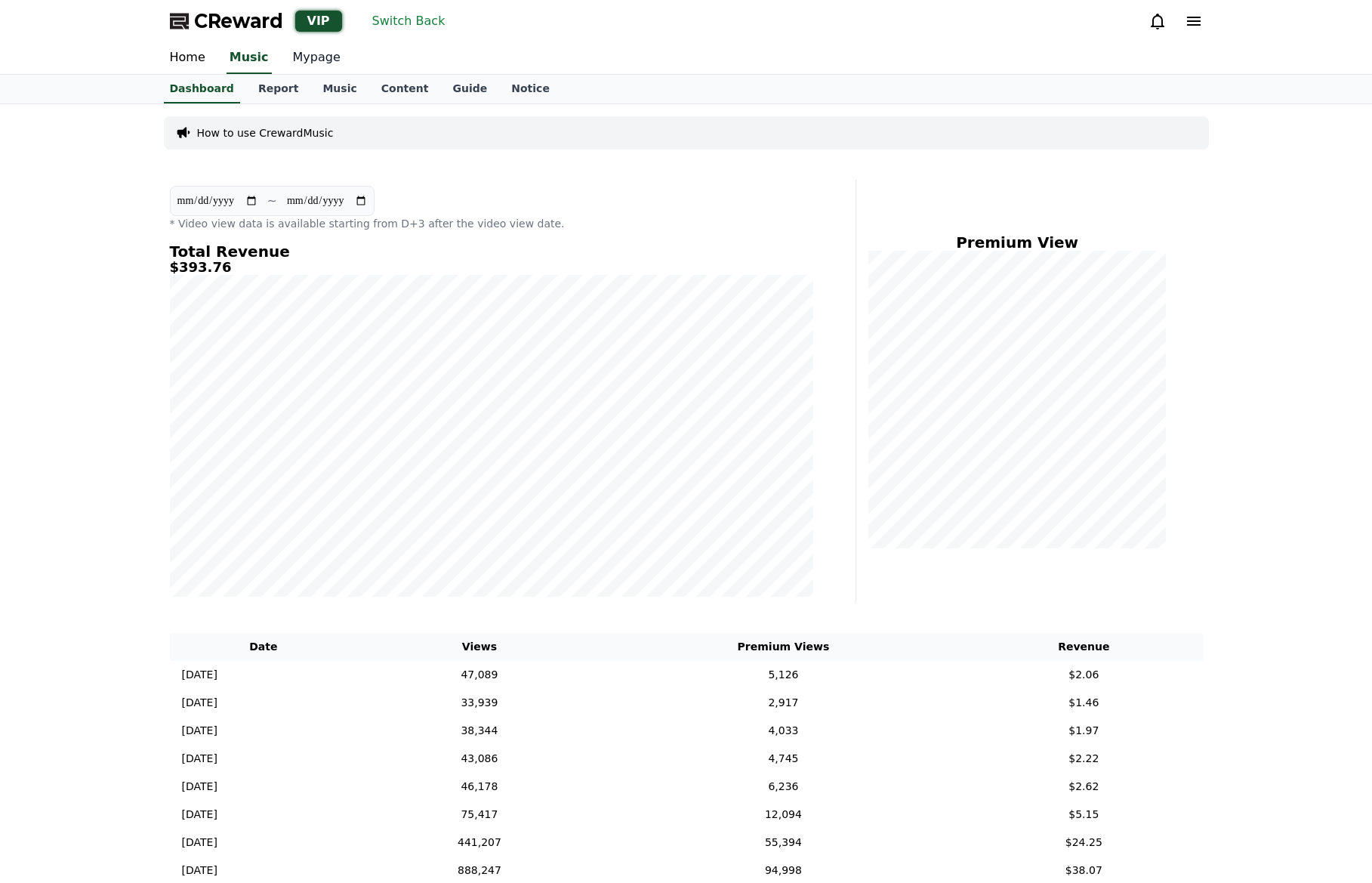  I want to click on a: How to use CrewardMusic, so click(265, 133).